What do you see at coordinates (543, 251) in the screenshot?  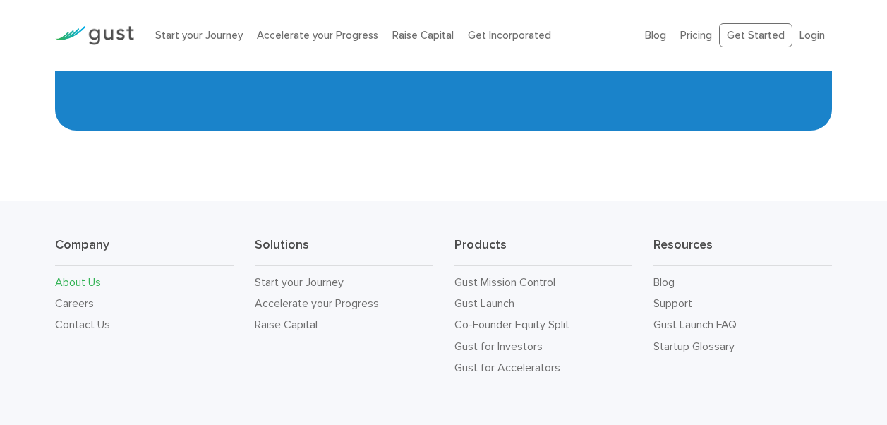 I see `h3: Products` at bounding box center [543, 251].